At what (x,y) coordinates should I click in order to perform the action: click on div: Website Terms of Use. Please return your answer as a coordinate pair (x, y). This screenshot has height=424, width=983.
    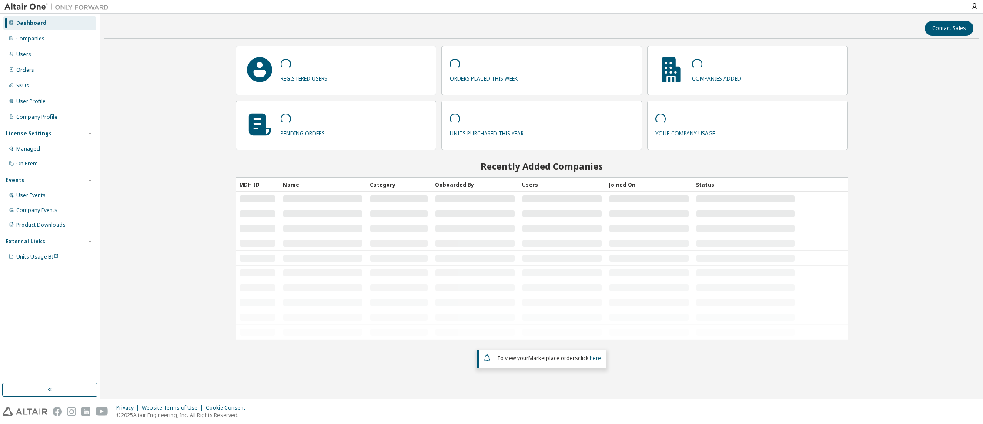
    Looking at the image, I should click on (174, 407).